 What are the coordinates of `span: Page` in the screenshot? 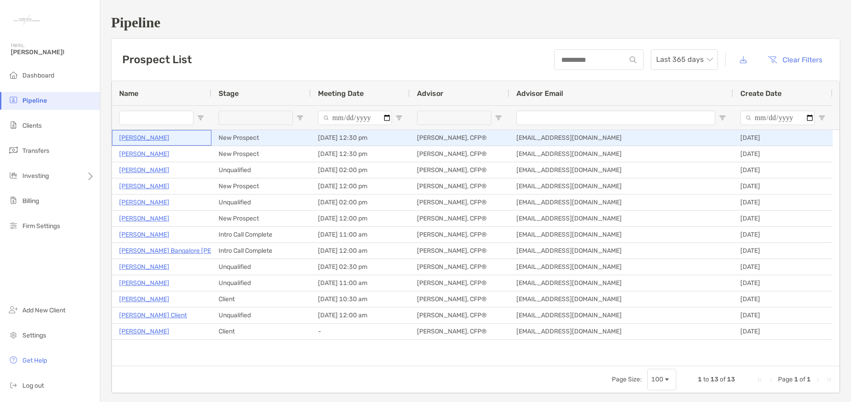 It's located at (785, 379).